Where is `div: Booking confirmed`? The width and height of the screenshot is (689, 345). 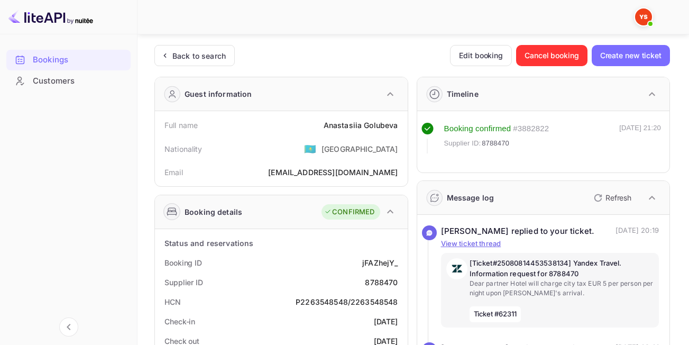
div: Booking confirmed is located at coordinates (478, 129).